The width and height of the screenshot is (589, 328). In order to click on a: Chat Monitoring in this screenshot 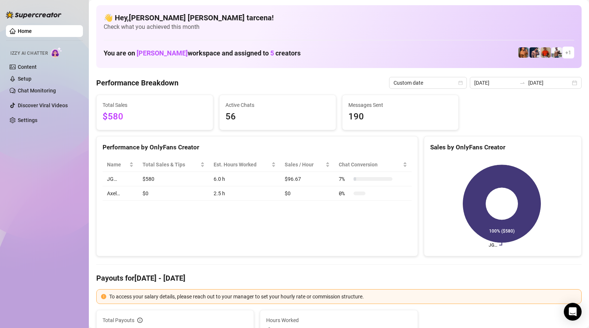, I will do `click(37, 91)`.